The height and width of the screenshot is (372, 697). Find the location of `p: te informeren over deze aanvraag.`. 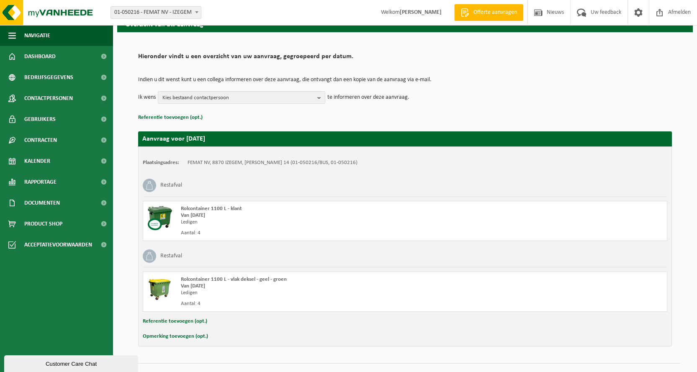

p: te informeren over deze aanvraag. is located at coordinates (369, 98).